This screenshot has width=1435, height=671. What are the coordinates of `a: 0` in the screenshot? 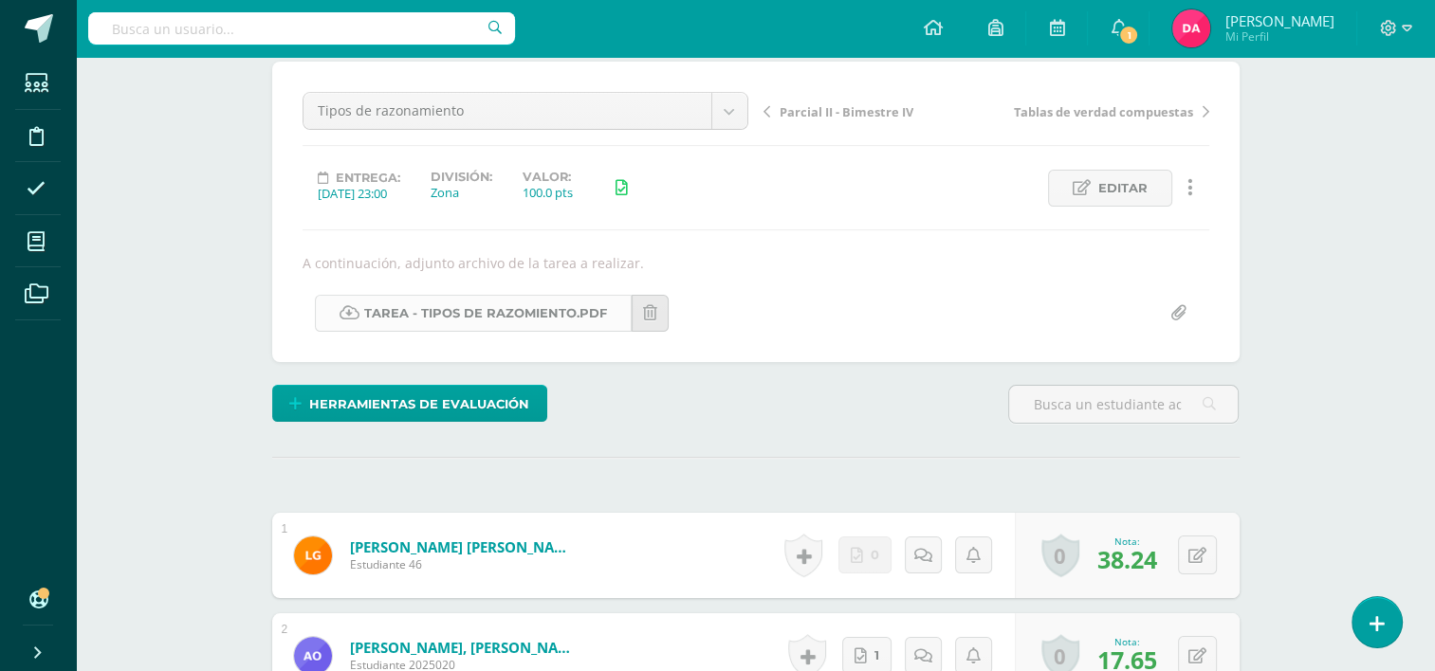 It's located at (1060, 556).